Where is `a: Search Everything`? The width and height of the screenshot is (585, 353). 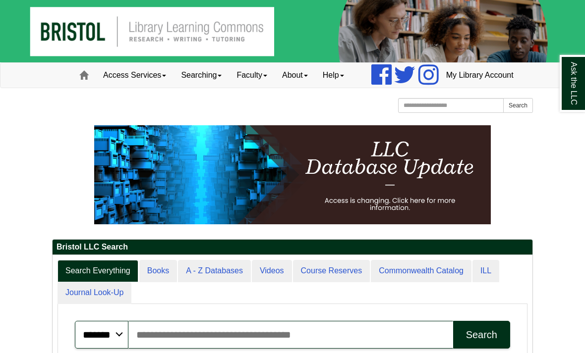
a: Search Everything is located at coordinates (98, 271).